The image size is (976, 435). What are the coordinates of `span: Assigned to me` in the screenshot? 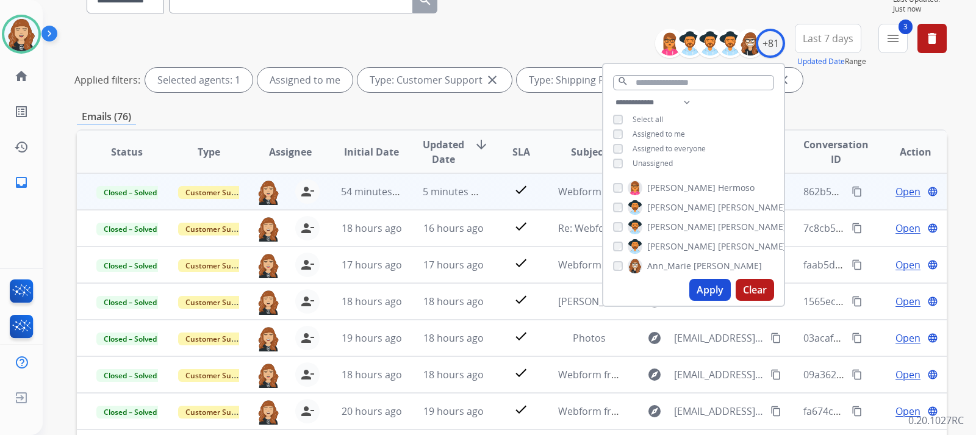 It's located at (659, 134).